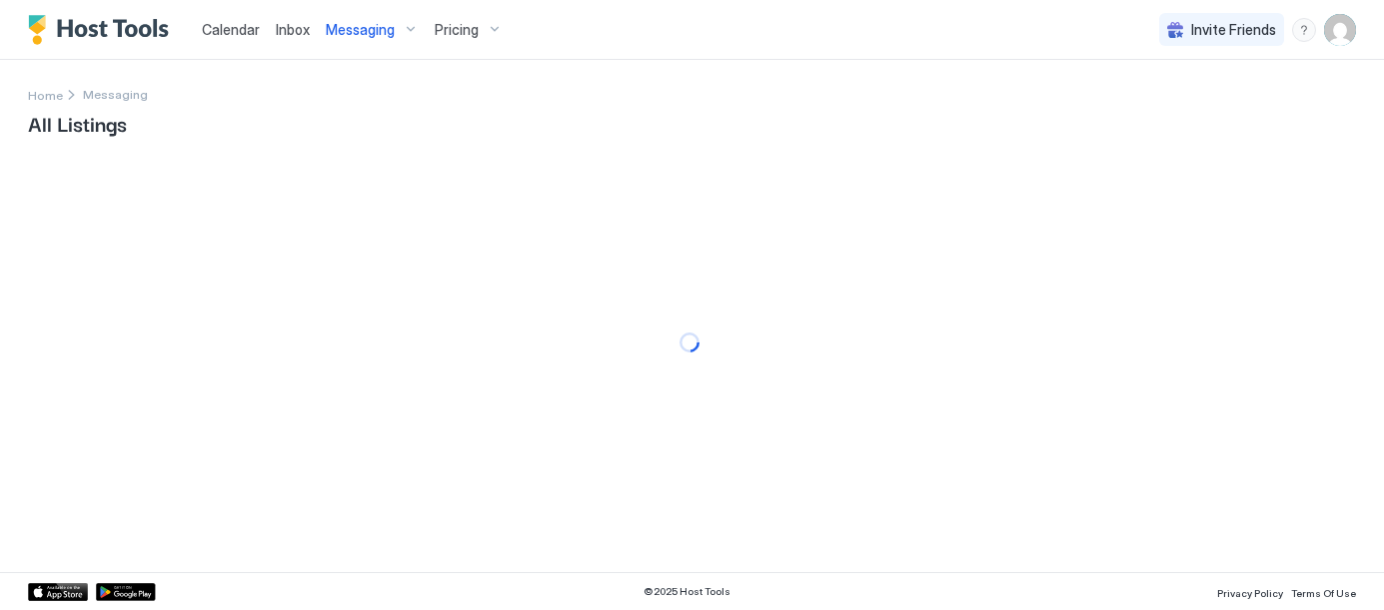 The height and width of the screenshot is (610, 1384). Describe the element at coordinates (45, 94) in the screenshot. I see `div: Breadcrumb` at that location.